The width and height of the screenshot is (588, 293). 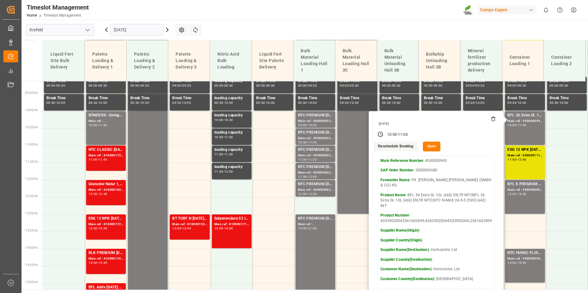 What do you see at coordinates (31, 213) in the screenshot?
I see `span: 13:00 Hr` at bounding box center [31, 213].